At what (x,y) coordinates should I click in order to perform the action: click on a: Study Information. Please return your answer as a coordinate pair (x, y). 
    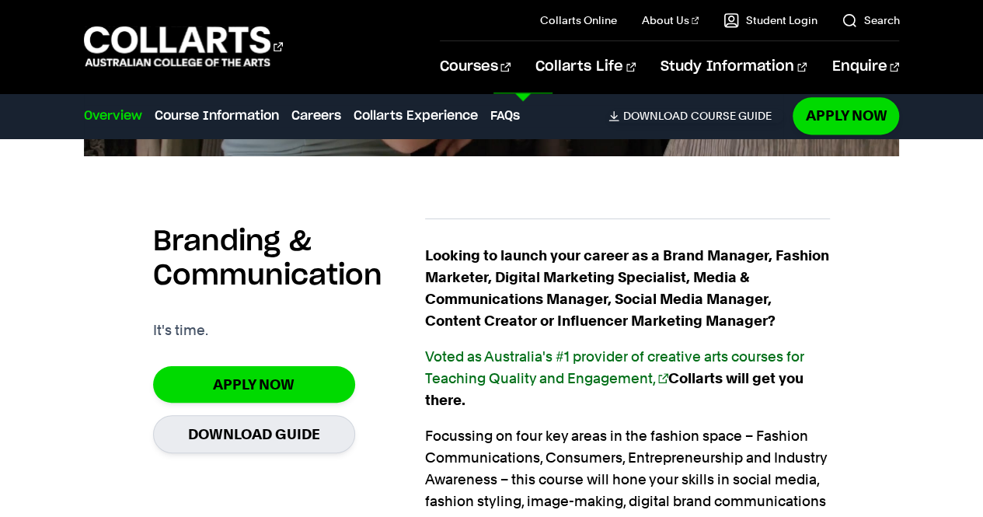
    Looking at the image, I should click on (733, 67).